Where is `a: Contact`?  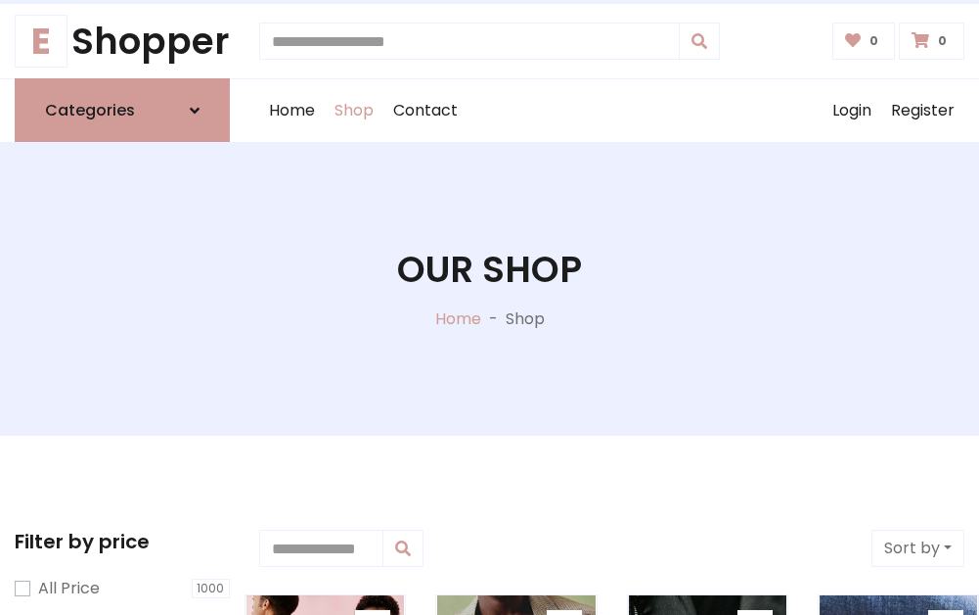 a: Contact is located at coordinates (426, 111).